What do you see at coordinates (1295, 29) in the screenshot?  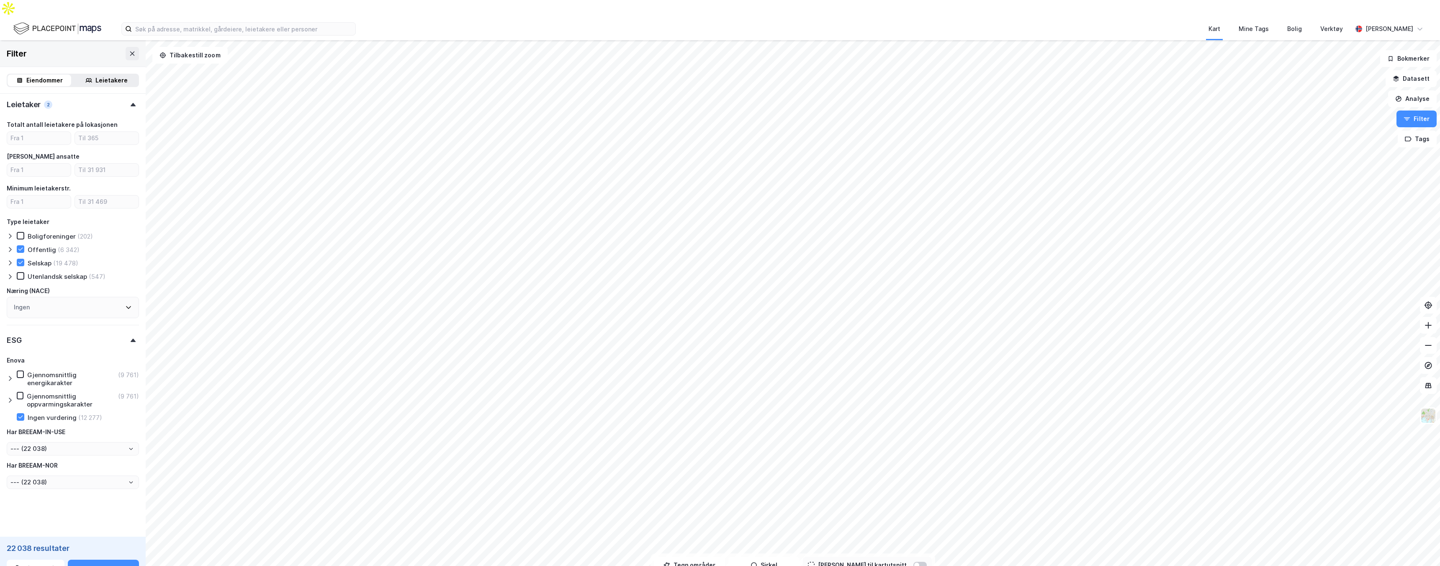 I see `div: Bolig` at bounding box center [1295, 29].